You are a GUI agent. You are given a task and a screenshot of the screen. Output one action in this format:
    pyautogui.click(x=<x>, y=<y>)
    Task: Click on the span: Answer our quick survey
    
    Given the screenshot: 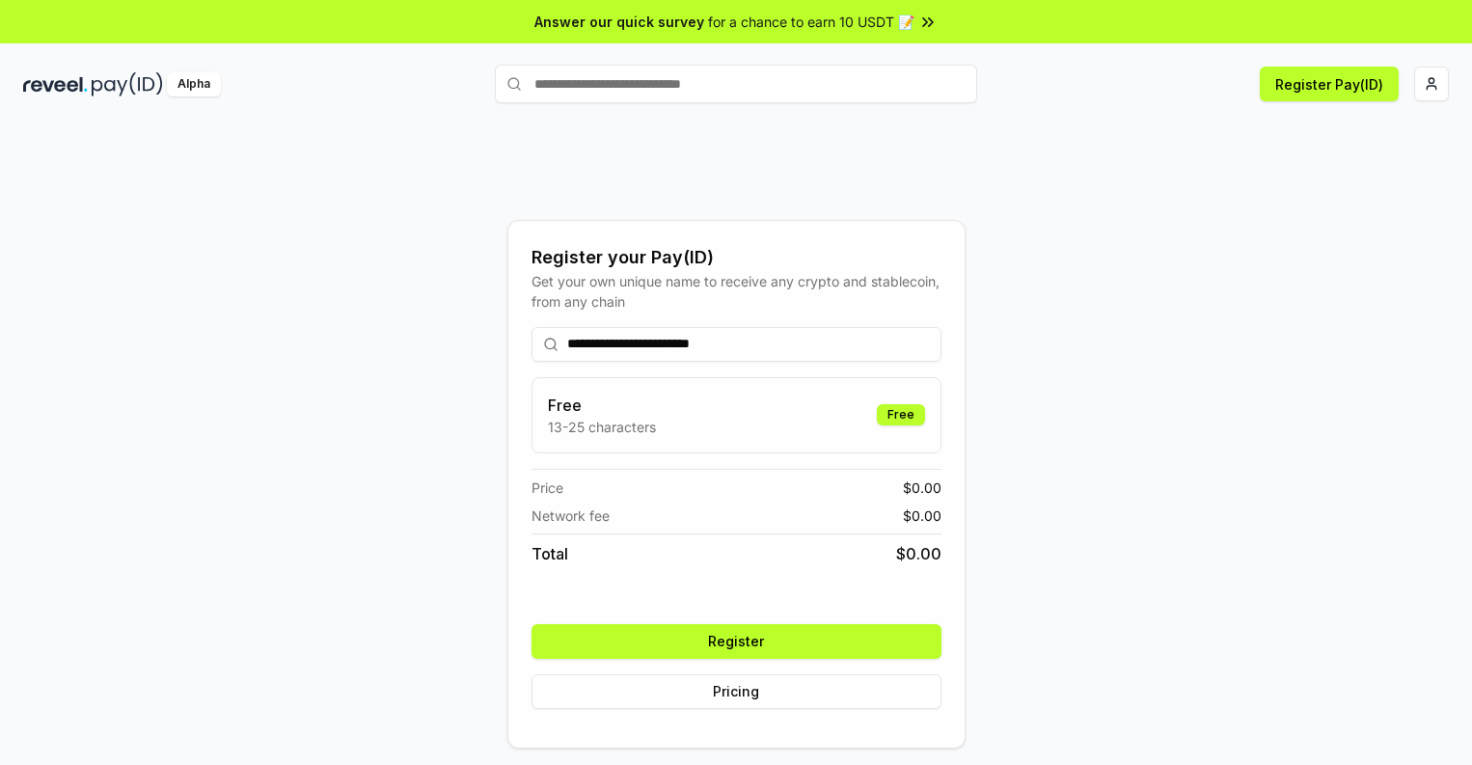 What is the action you would take?
    pyautogui.click(x=619, y=21)
    